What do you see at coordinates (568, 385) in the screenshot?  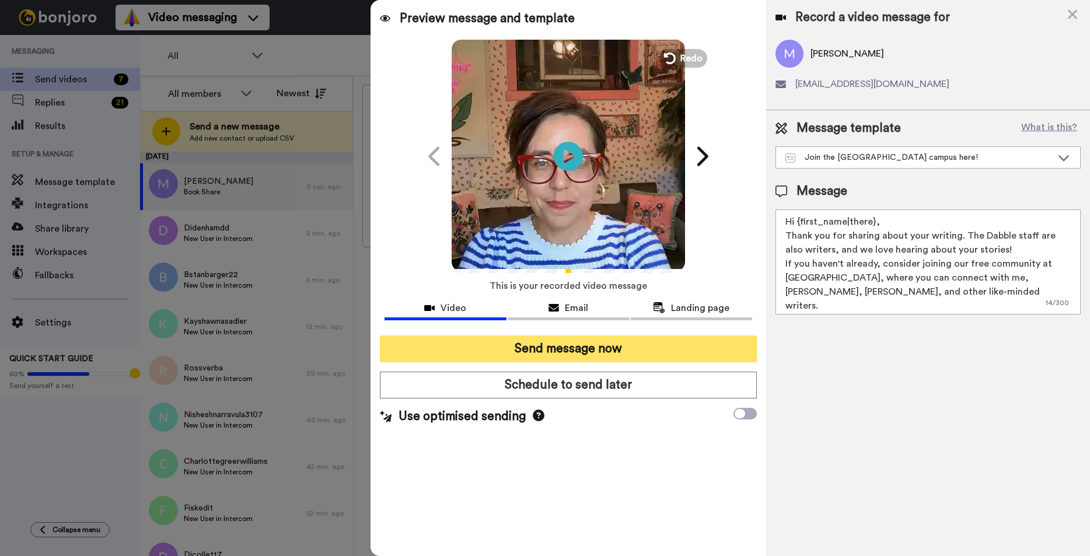 I see `button: Schedule to send later` at bounding box center [568, 385].